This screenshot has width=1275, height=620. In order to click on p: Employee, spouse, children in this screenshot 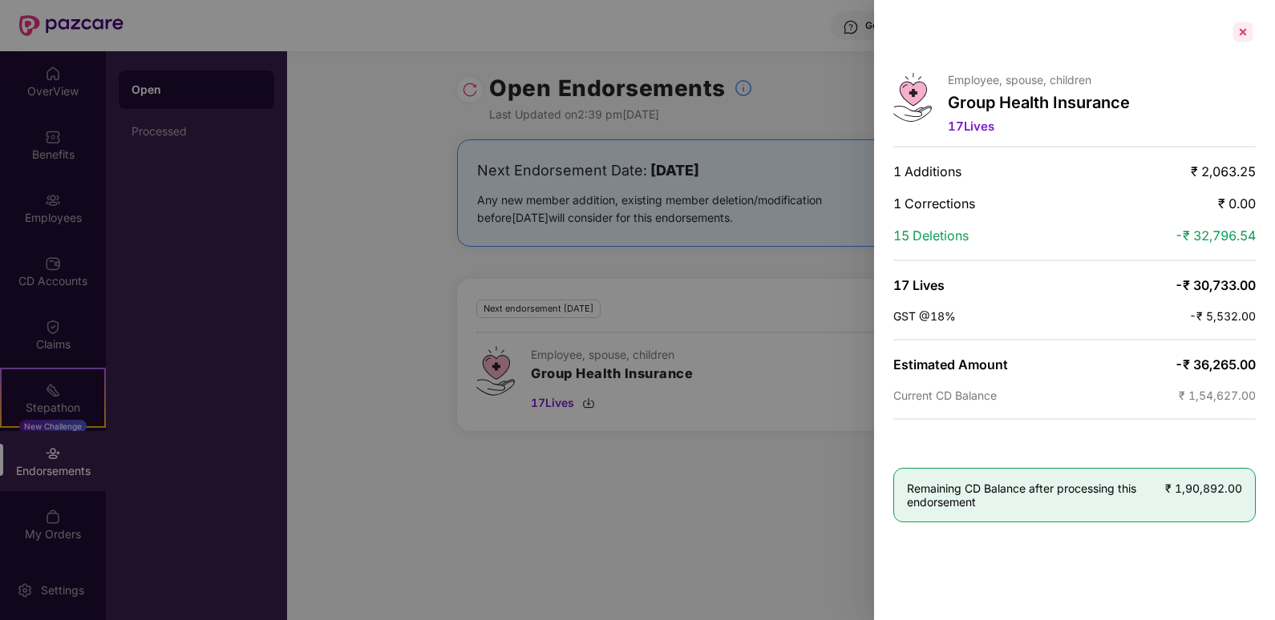, I will do `click(1038, 79)`.